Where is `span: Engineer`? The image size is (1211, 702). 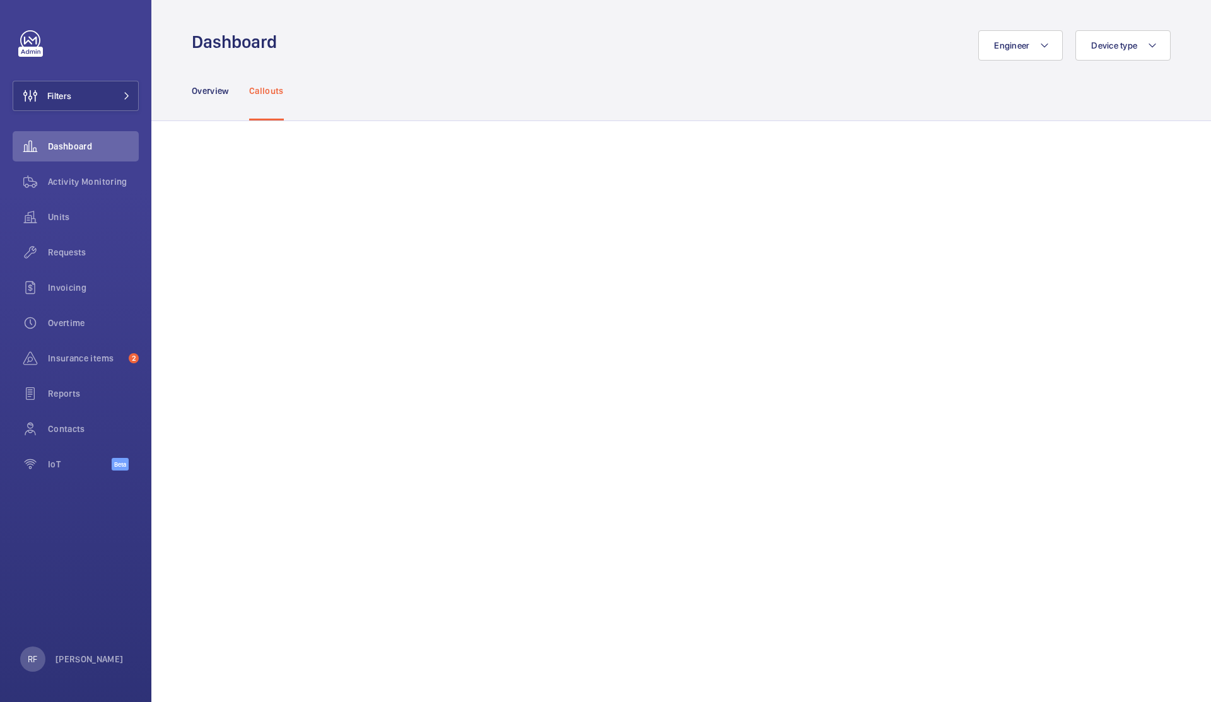 span: Engineer is located at coordinates (1012, 45).